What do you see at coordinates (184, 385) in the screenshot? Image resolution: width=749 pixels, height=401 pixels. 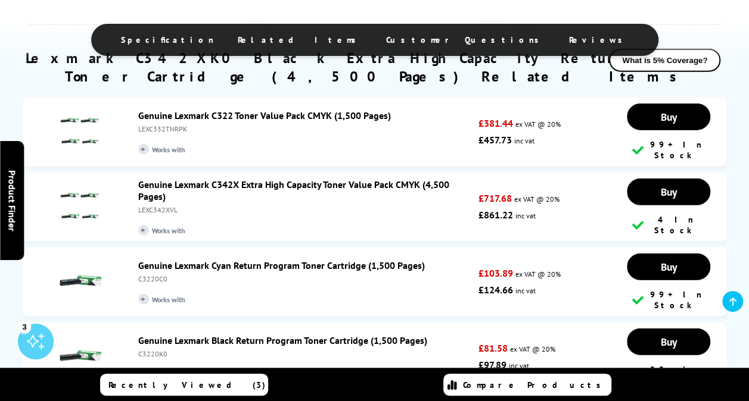 I see `a: Recently Viewed (3)` at bounding box center [184, 385].